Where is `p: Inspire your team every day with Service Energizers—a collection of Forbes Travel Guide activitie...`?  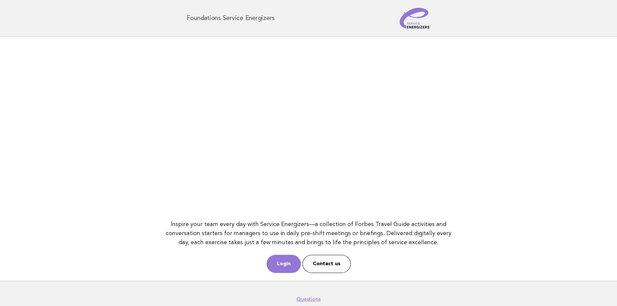
p: Inspire your team every day with Service Energizers—a collection of Forbes Travel Guide activitie... is located at coordinates (308, 233).